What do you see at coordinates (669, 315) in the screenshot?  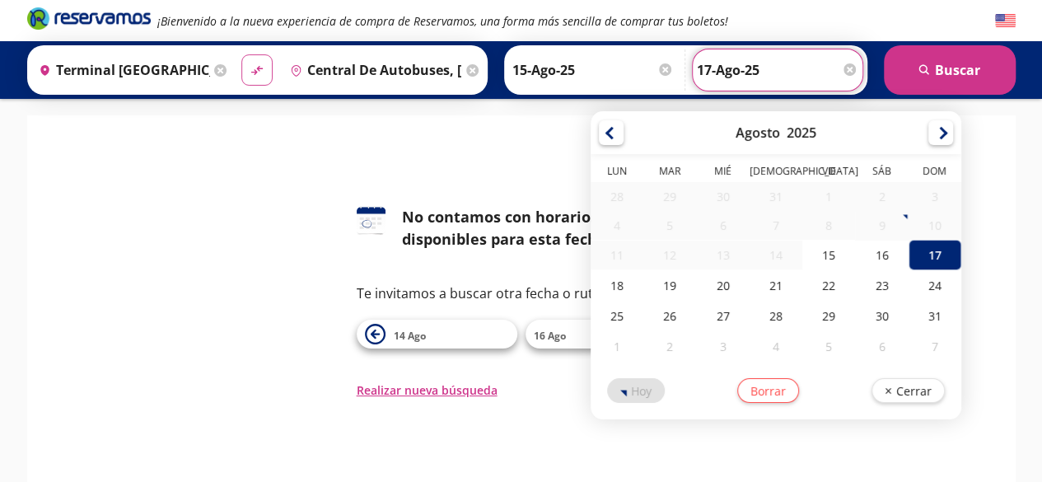 I see `div: 26-Ago-25` at bounding box center [669, 315].